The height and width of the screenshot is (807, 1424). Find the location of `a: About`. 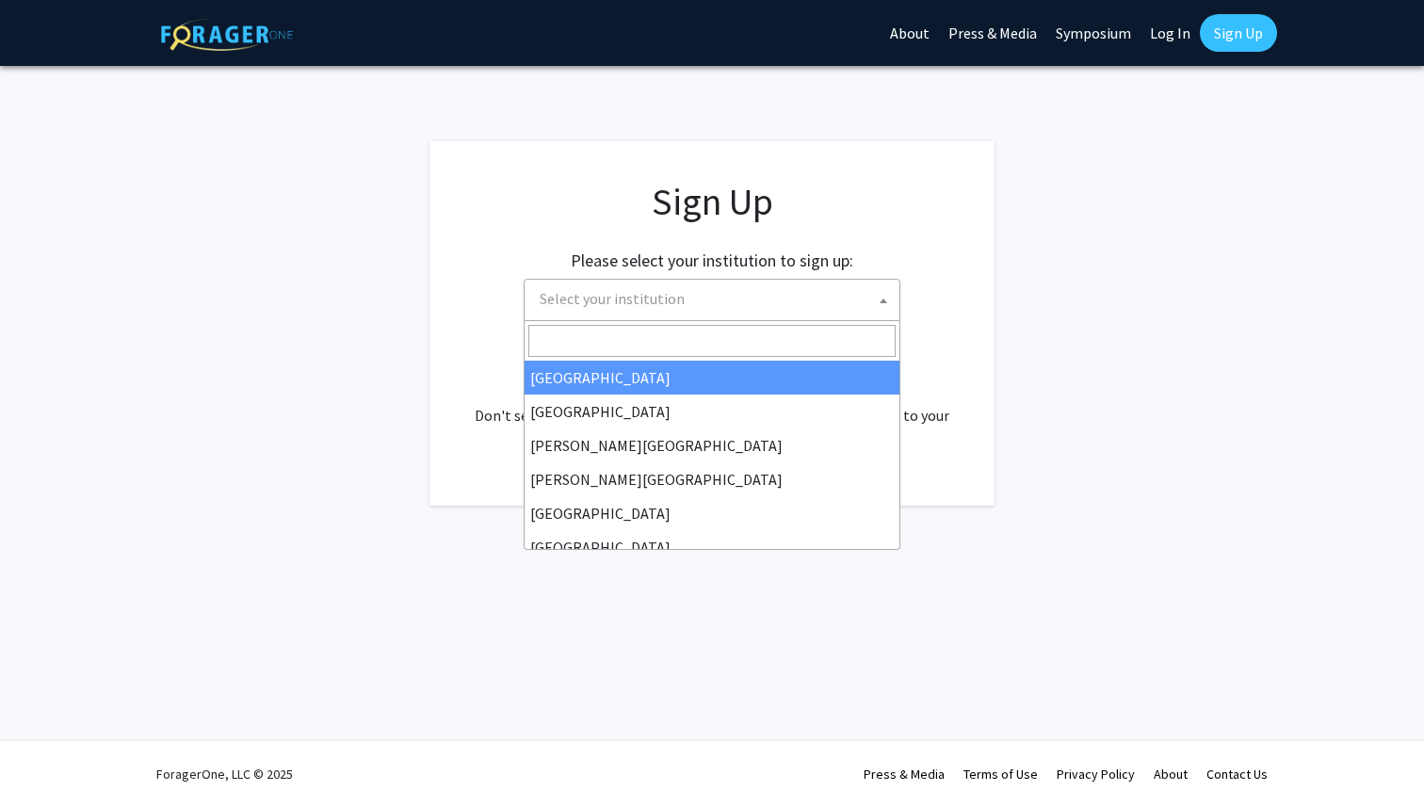

a: About is located at coordinates (1170, 774).